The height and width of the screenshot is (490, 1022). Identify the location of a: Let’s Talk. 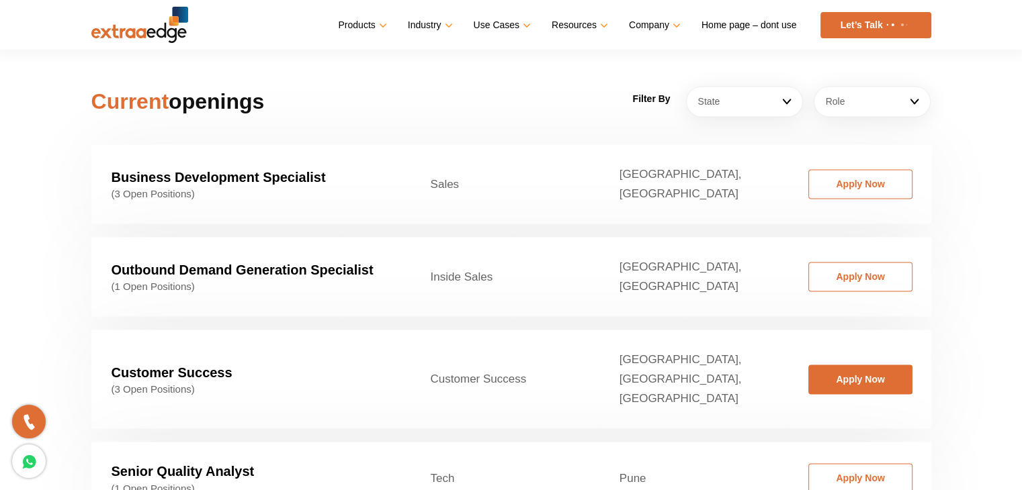
(875, 25).